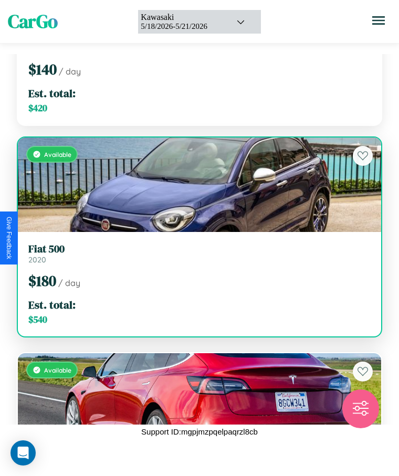  I want to click on div: Open Intercom Messenger, so click(23, 453).